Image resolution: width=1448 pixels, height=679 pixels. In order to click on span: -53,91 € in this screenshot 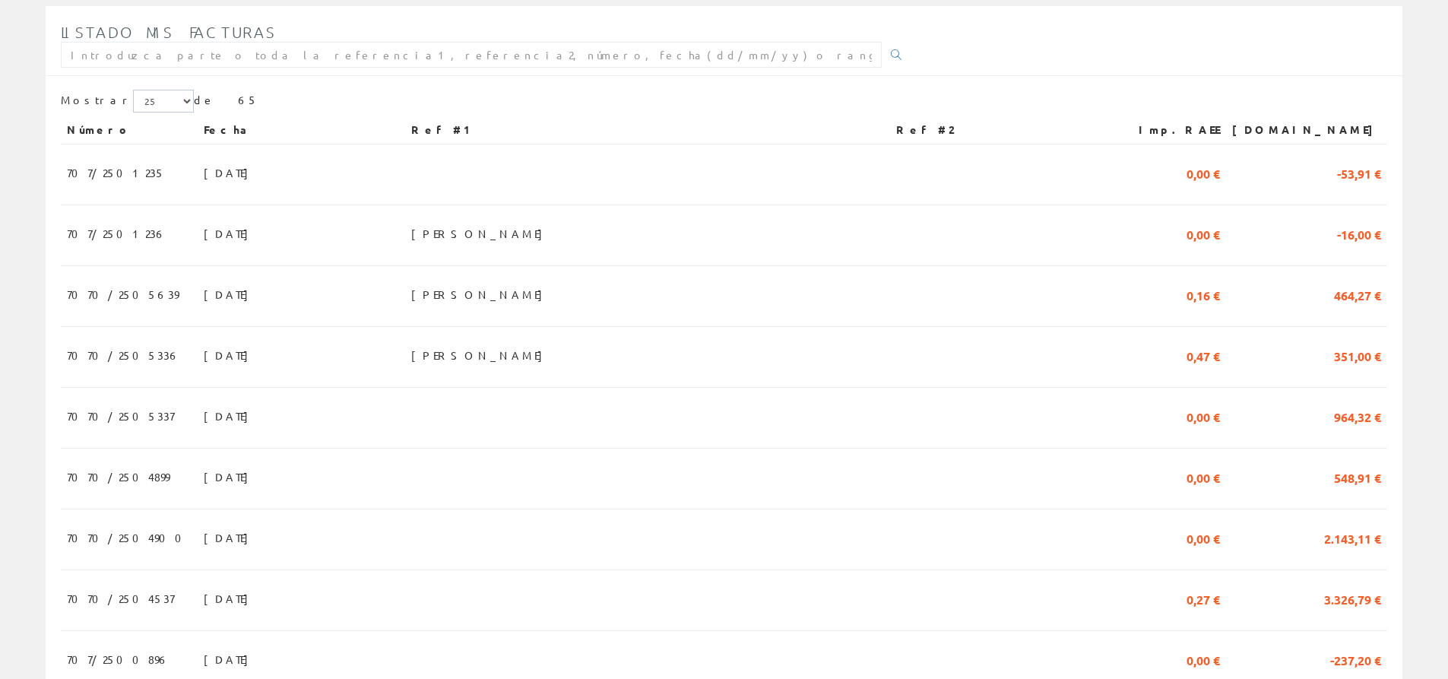, I will do `click(1359, 173)`.